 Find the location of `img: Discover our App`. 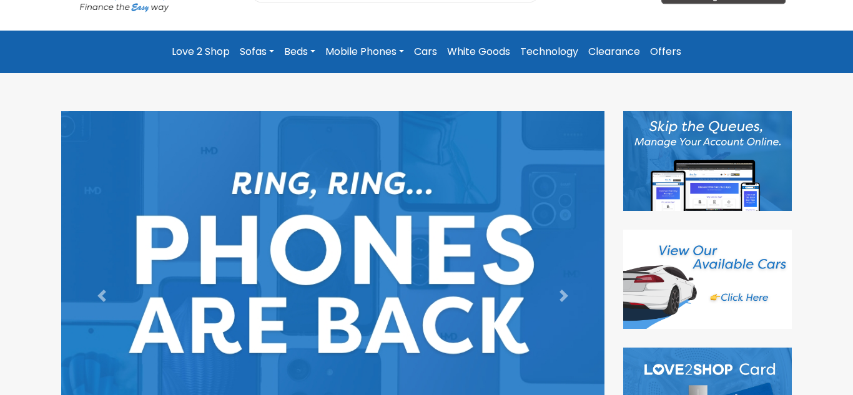

img: Discover our App is located at coordinates (708, 161).